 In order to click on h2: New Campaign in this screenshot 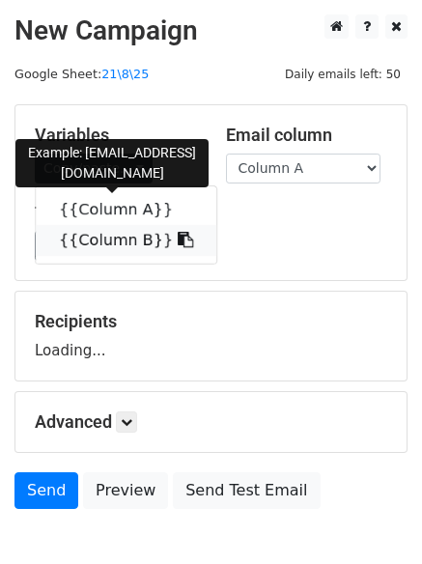, I will do `click(211, 31)`.